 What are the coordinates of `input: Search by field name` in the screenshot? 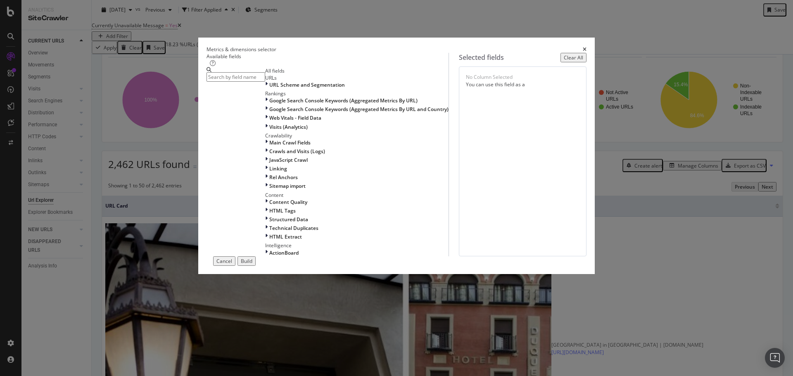 It's located at (236, 77).